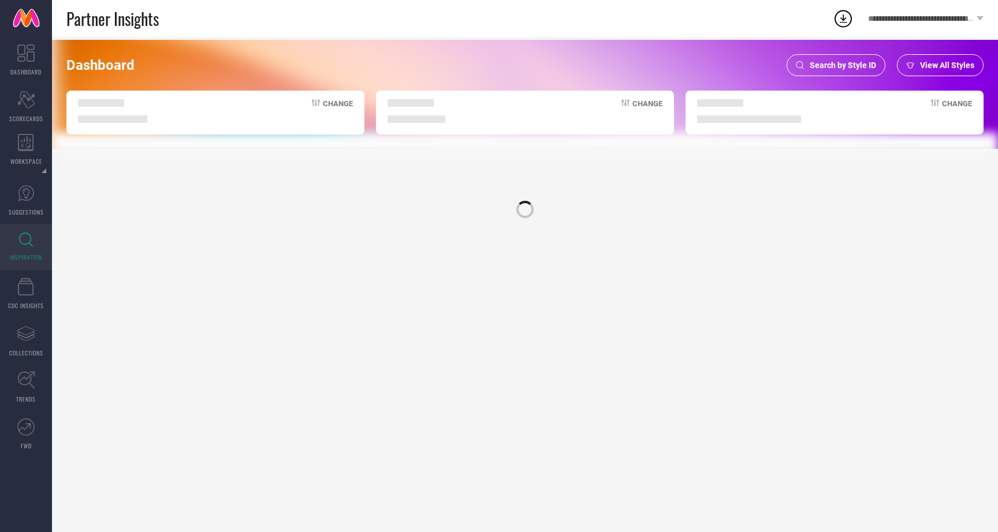 This screenshot has height=532, width=998. I want to click on span: COLLECTIONS, so click(26, 353).